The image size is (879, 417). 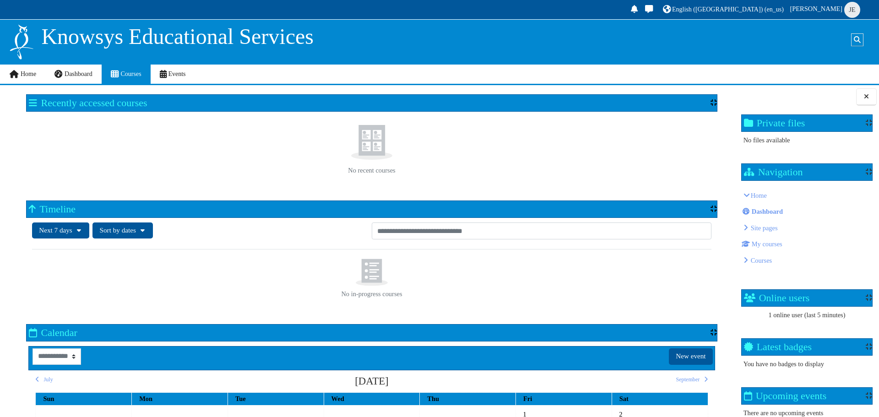 What do you see at coordinates (240, 399) in the screenshot?
I see `span: Tue` at bounding box center [240, 399].